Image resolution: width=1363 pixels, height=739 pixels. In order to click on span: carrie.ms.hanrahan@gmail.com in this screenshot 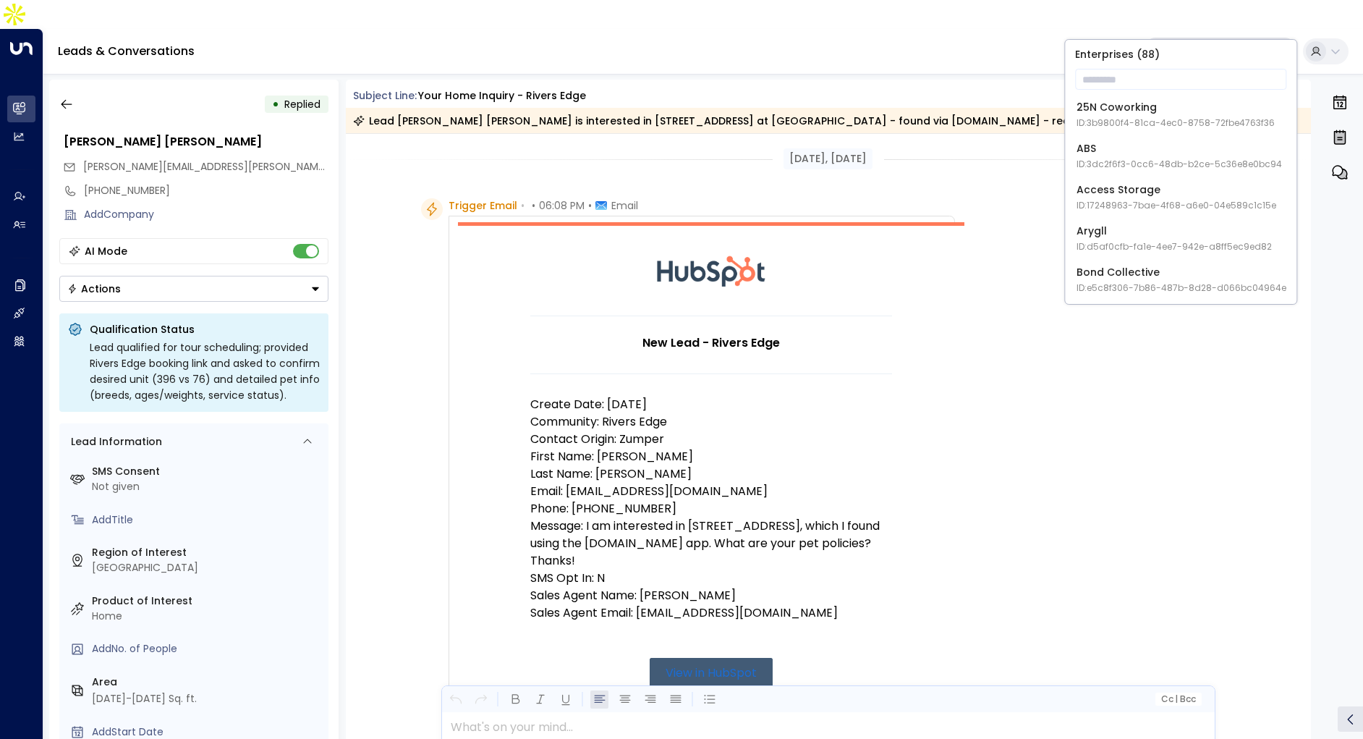, I will do `click(205, 166)`.